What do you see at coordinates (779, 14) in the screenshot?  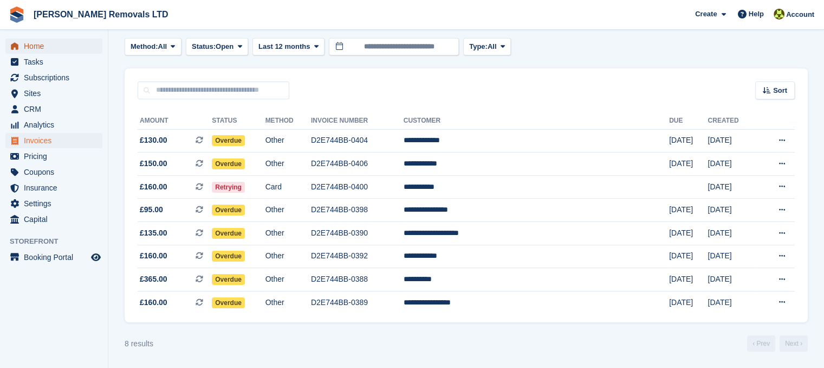 I see `img: Sean Glenn` at bounding box center [779, 14].